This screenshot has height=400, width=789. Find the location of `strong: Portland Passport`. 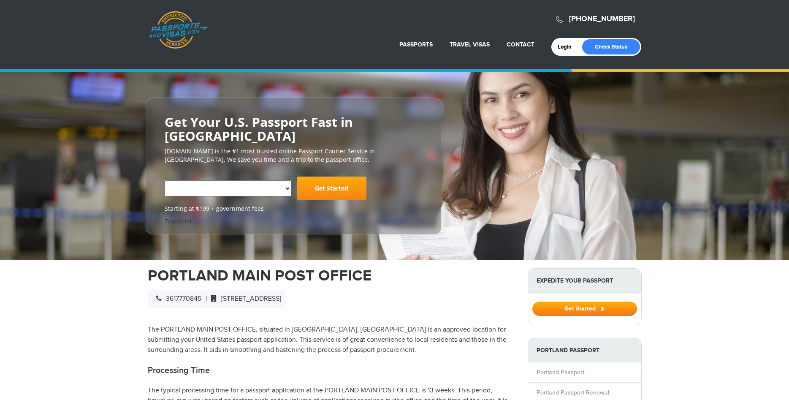

strong: Portland Passport is located at coordinates (585, 350).